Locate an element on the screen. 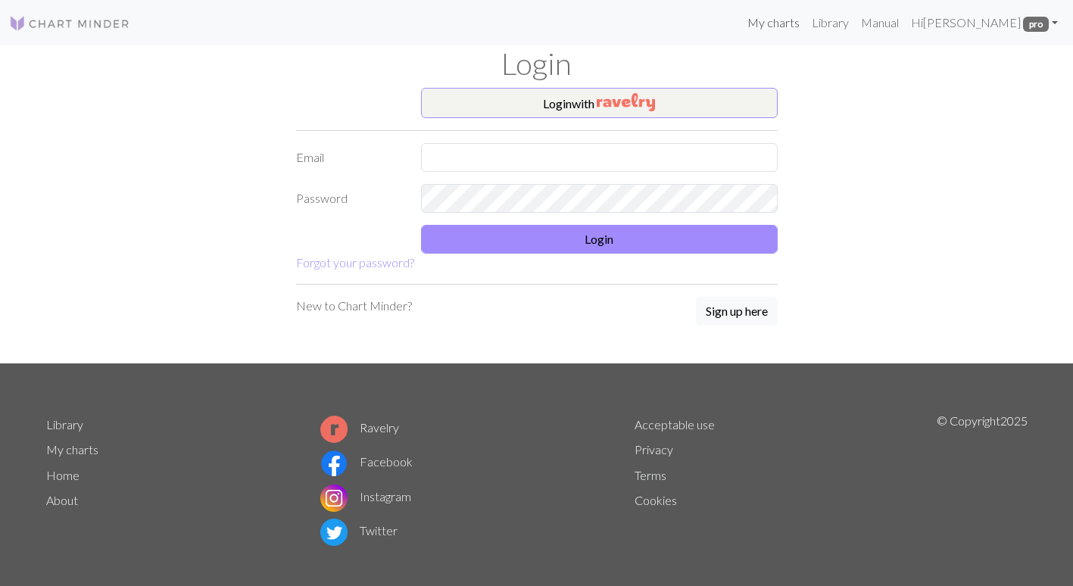  a: Forgot your password? is located at coordinates (355, 262).